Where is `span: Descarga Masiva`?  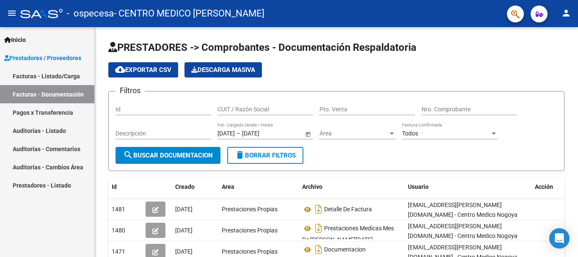 span: Descarga Masiva is located at coordinates (223, 70).